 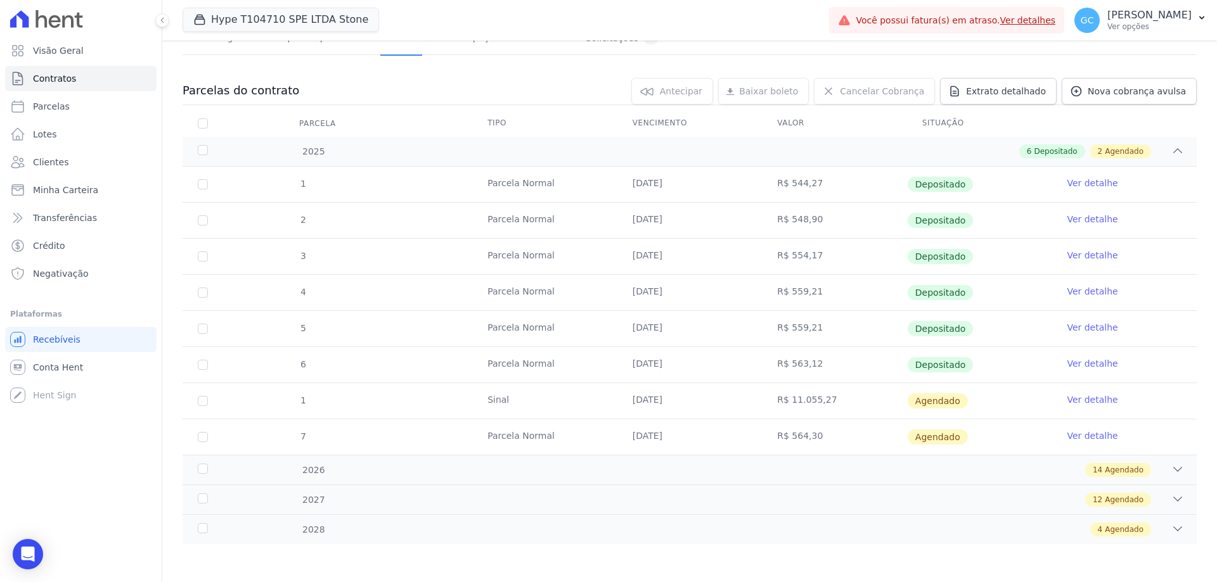 What do you see at coordinates (1097, 470) in the screenshot?
I see `span: 14` at bounding box center [1097, 470].